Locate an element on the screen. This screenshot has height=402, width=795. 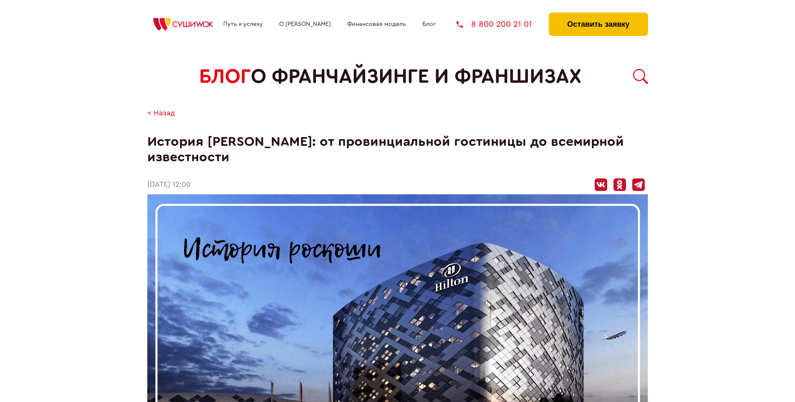
a: 8 800 200 21 01 is located at coordinates (494, 24).